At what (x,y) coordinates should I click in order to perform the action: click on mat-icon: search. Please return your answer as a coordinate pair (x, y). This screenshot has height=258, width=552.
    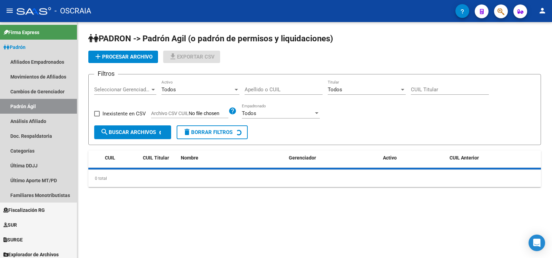
    Looking at the image, I should click on (105, 132).